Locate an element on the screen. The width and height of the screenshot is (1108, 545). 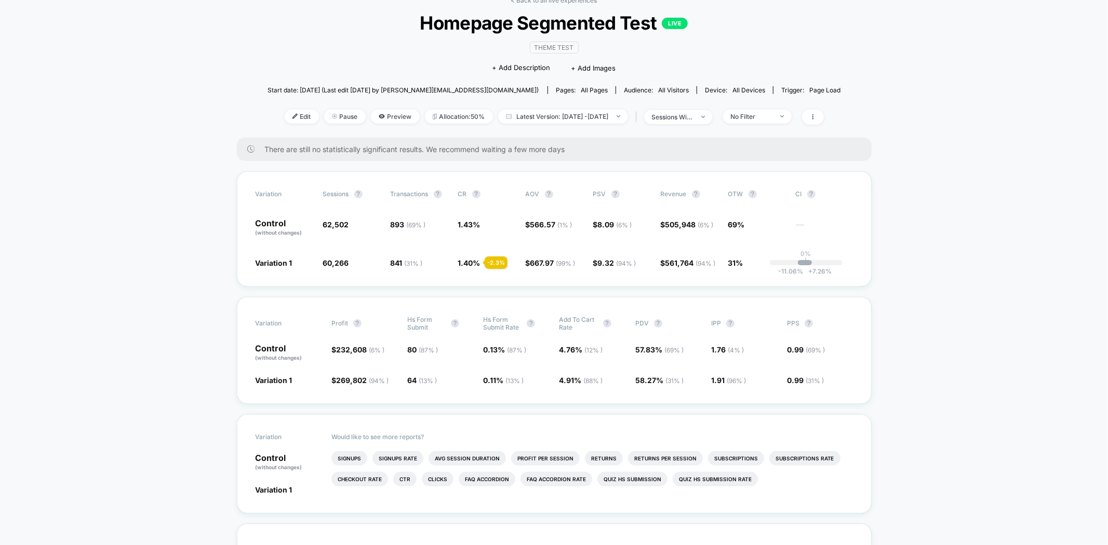
p: Would like to see more reports? is located at coordinates (592, 437).